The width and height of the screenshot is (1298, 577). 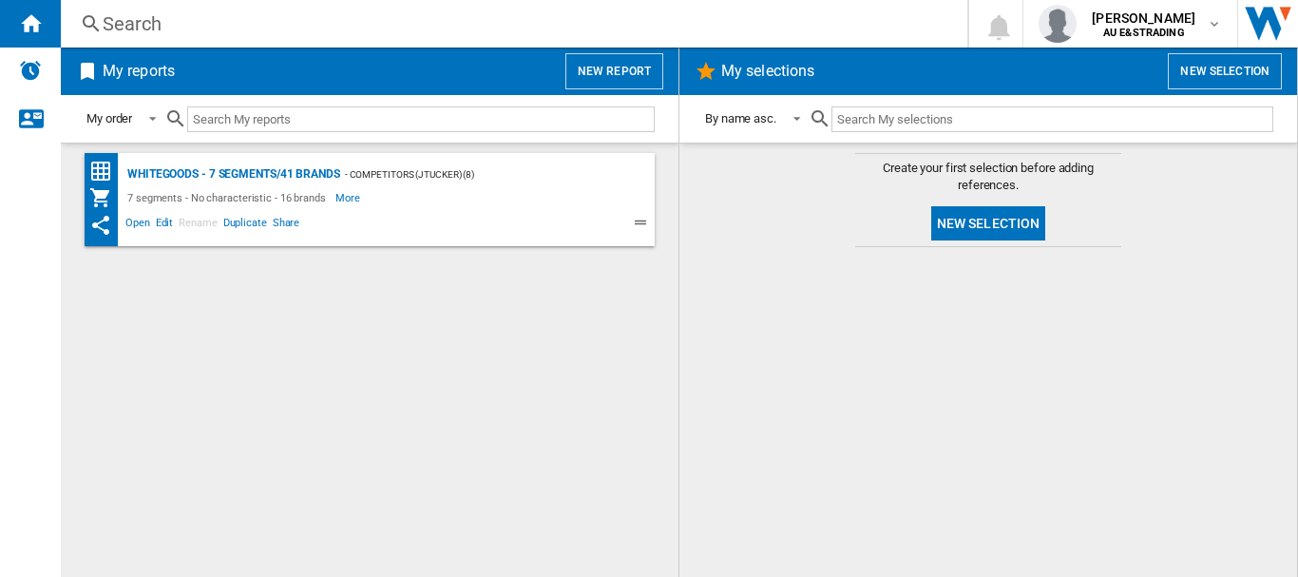 What do you see at coordinates (101, 225) in the screenshot?
I see `ng-md-icon: This report has been shared with you` at bounding box center [101, 225].